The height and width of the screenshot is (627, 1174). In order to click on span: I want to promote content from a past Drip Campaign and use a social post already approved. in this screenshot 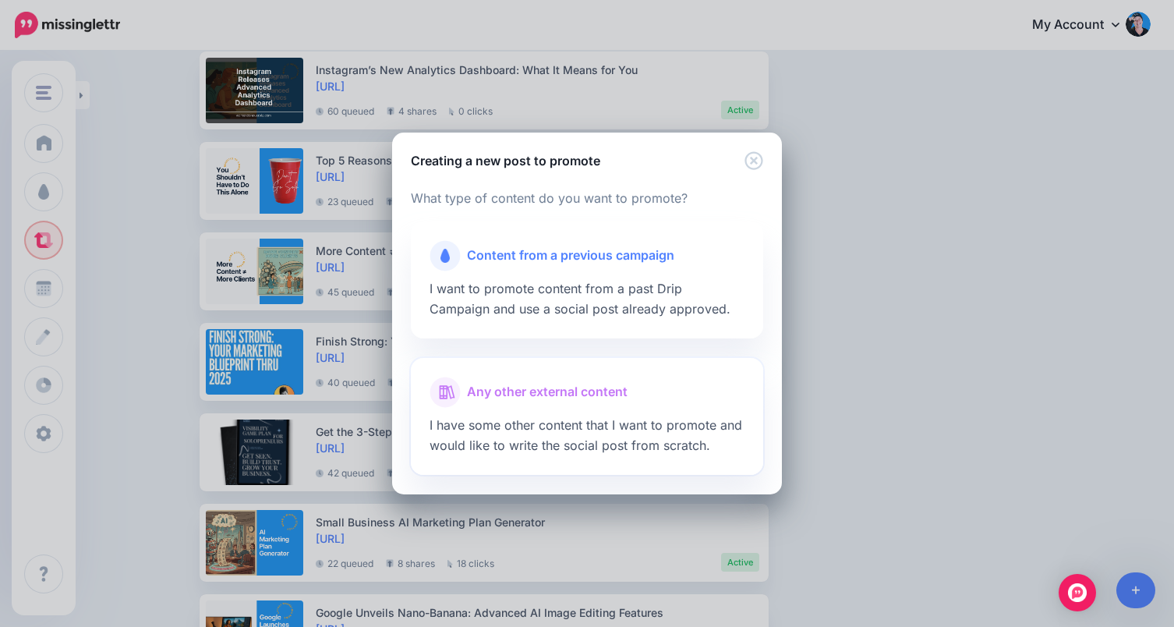, I will do `click(580, 299)`.